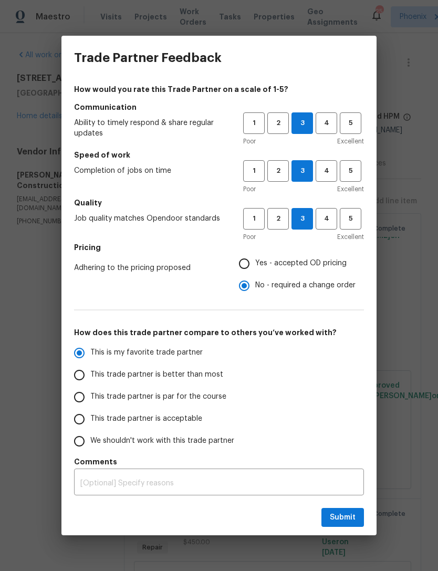 Image resolution: width=438 pixels, height=571 pixels. Describe the element at coordinates (342, 517) in the screenshot. I see `button: Submit` at that location.